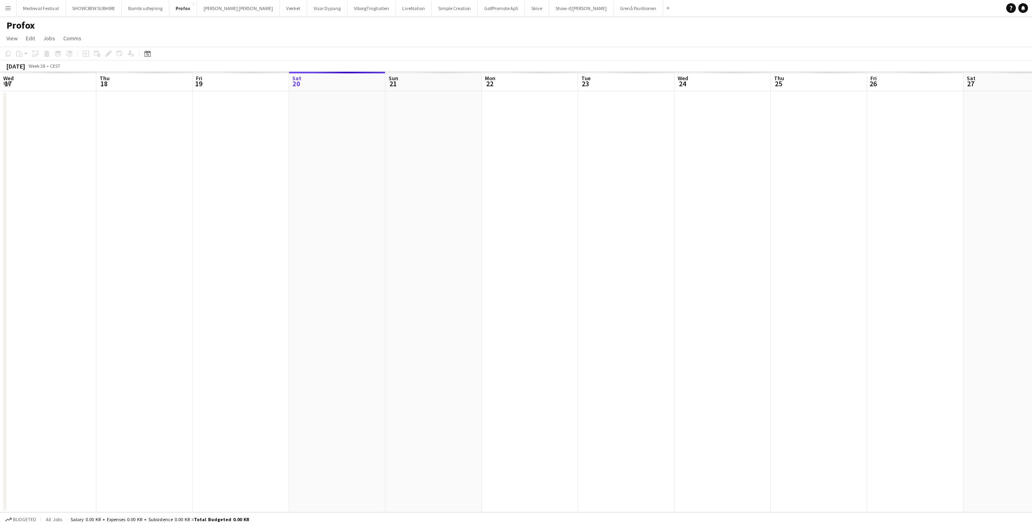 The image size is (1032, 526). What do you see at coordinates (585, 83) in the screenshot?
I see `span: 23` at bounding box center [585, 83].